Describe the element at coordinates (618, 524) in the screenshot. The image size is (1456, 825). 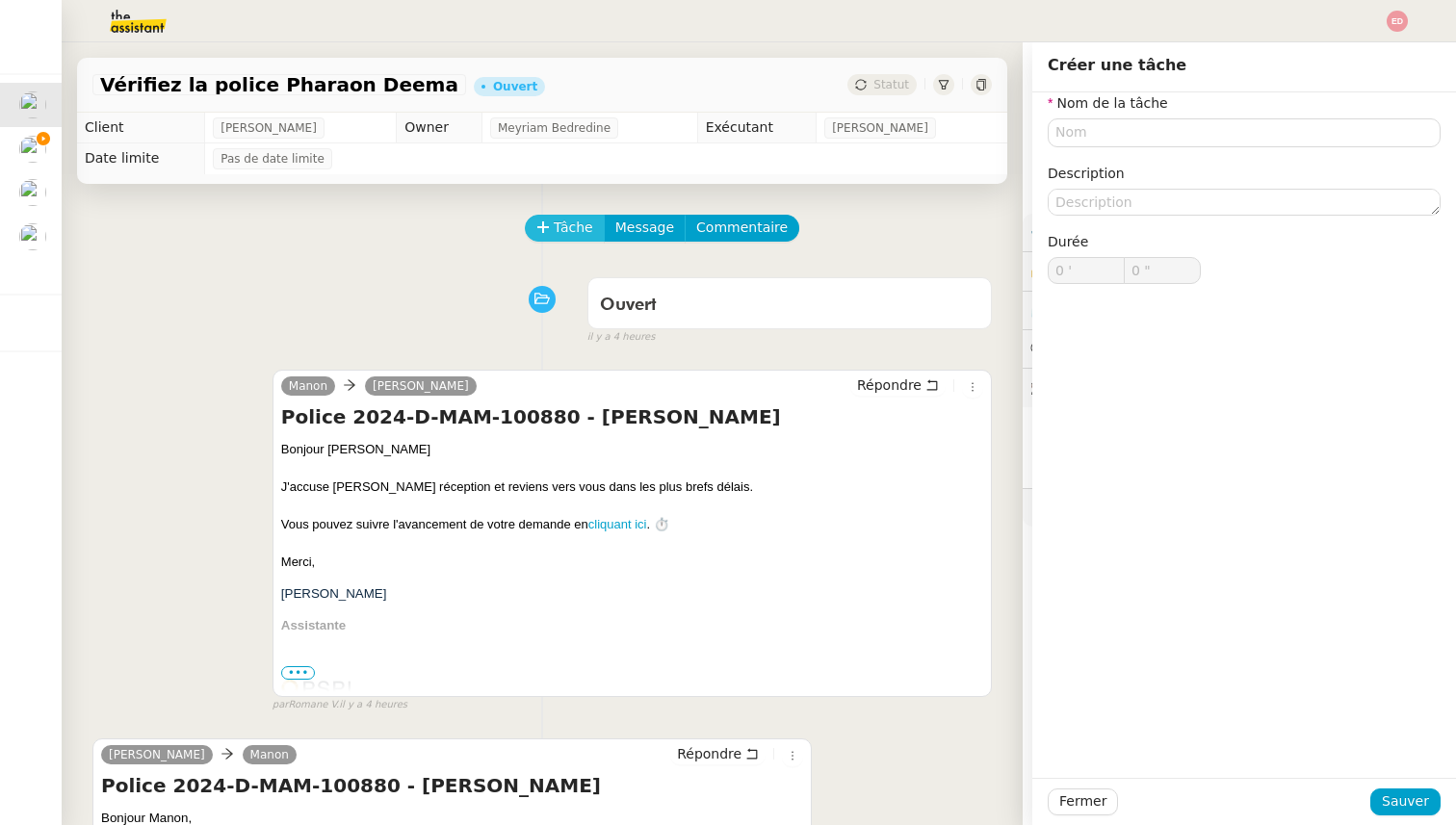
I see `a: cliquant ici` at that location.